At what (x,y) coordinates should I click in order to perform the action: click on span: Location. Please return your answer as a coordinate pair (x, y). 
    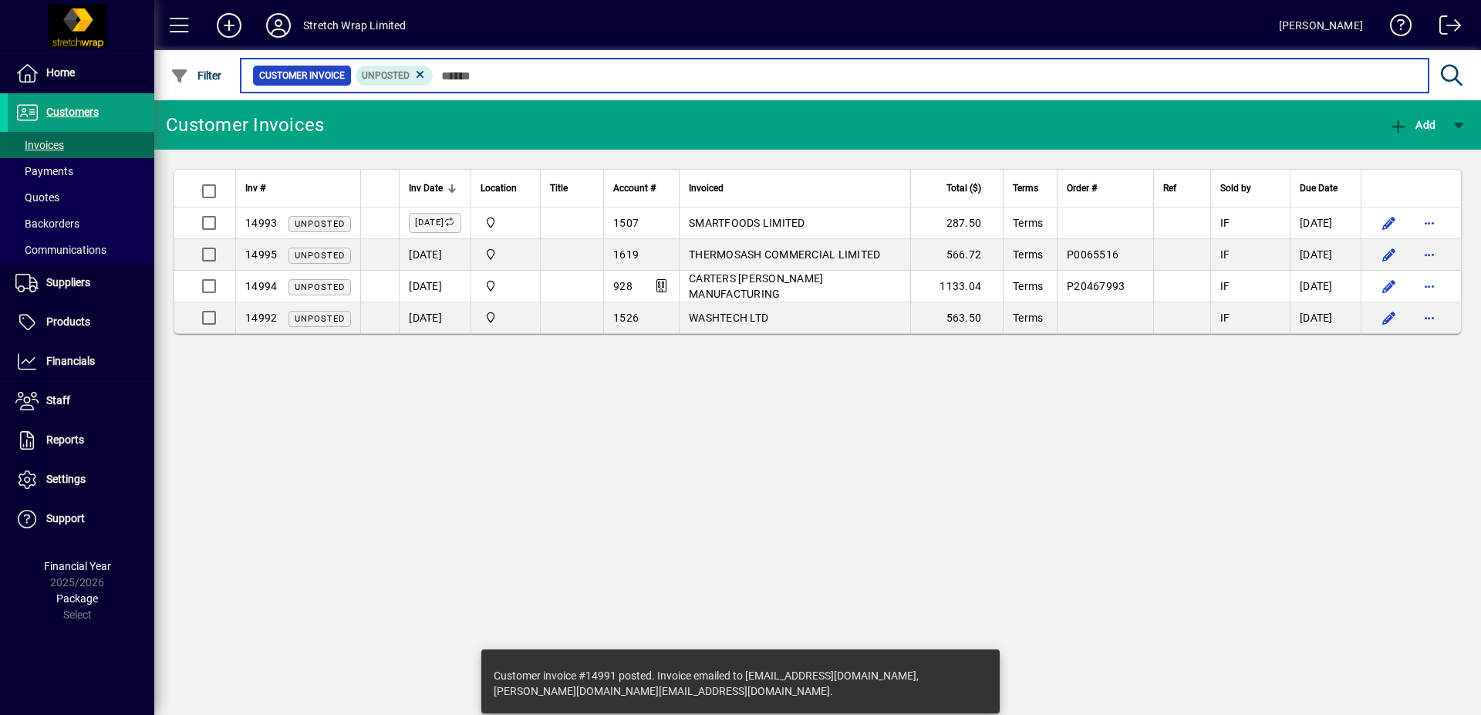
    Looking at the image, I should click on (498, 188).